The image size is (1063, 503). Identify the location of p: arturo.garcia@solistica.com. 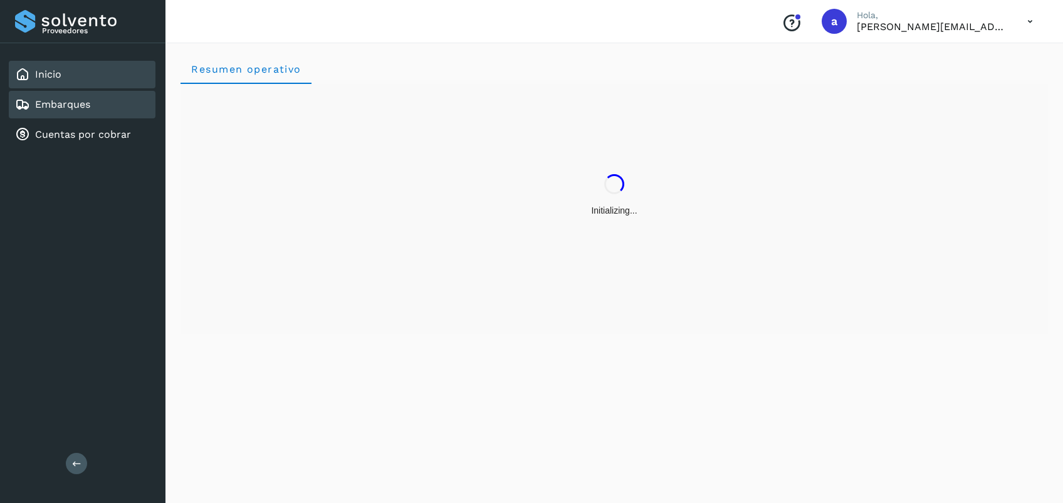
(932, 26).